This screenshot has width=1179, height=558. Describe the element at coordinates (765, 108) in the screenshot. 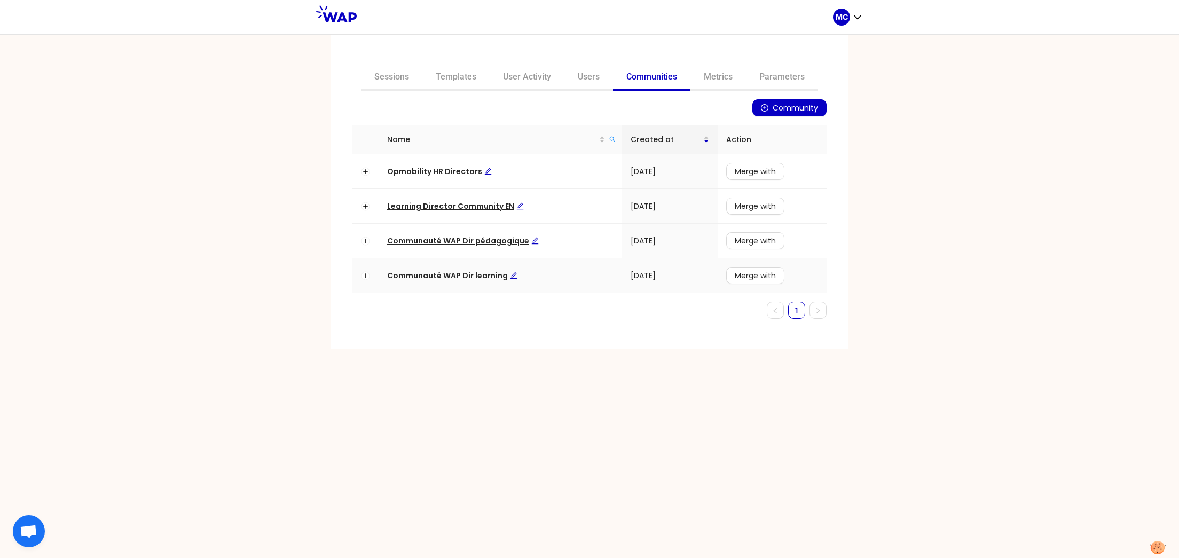

I see `span: plus-circle` at that location.